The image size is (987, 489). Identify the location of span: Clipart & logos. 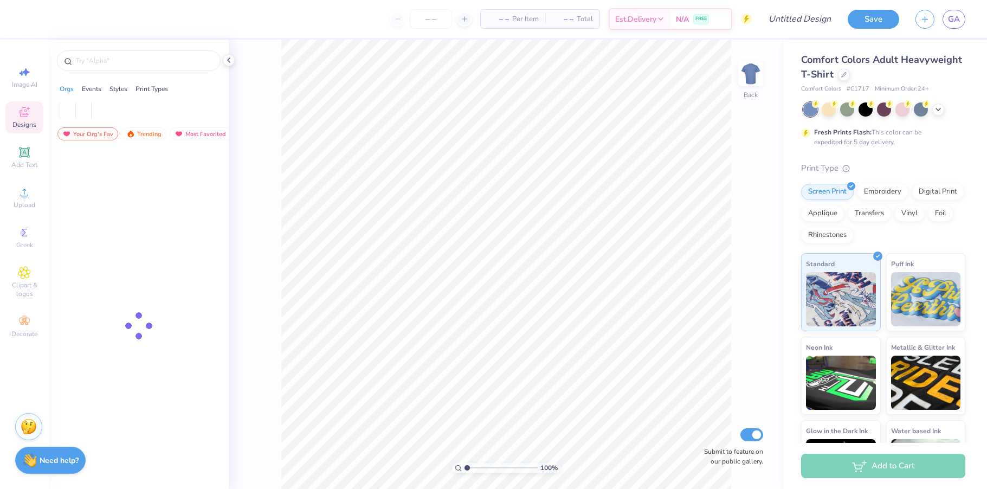
(24, 289).